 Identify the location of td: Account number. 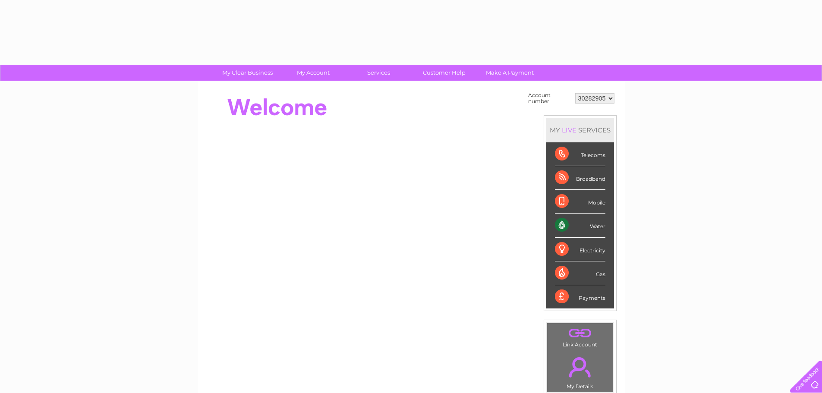
(549, 98).